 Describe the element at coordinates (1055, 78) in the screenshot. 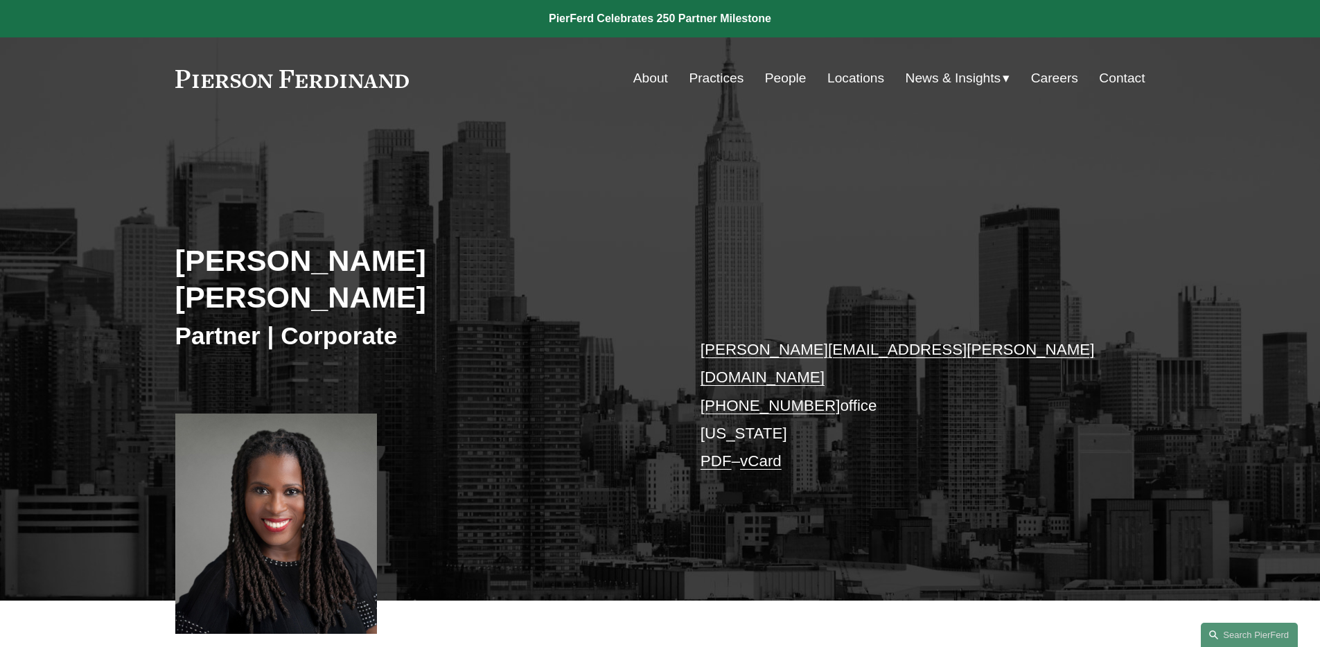

I see `a: Careers` at that location.